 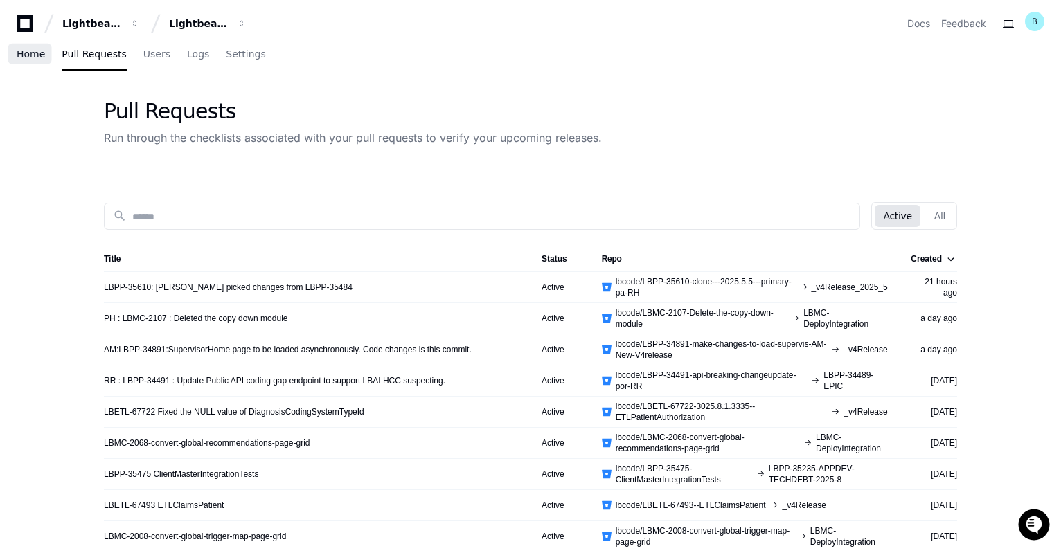 What do you see at coordinates (93, 54) in the screenshot?
I see `span: Pull Requests` at bounding box center [93, 54].